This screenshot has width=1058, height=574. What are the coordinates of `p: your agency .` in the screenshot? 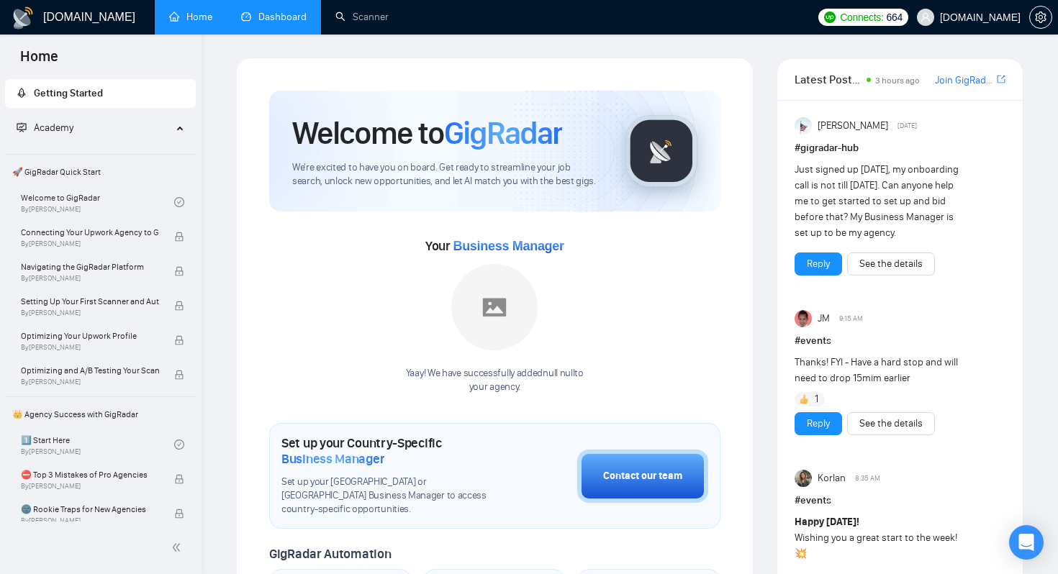 It's located at (495, 387).